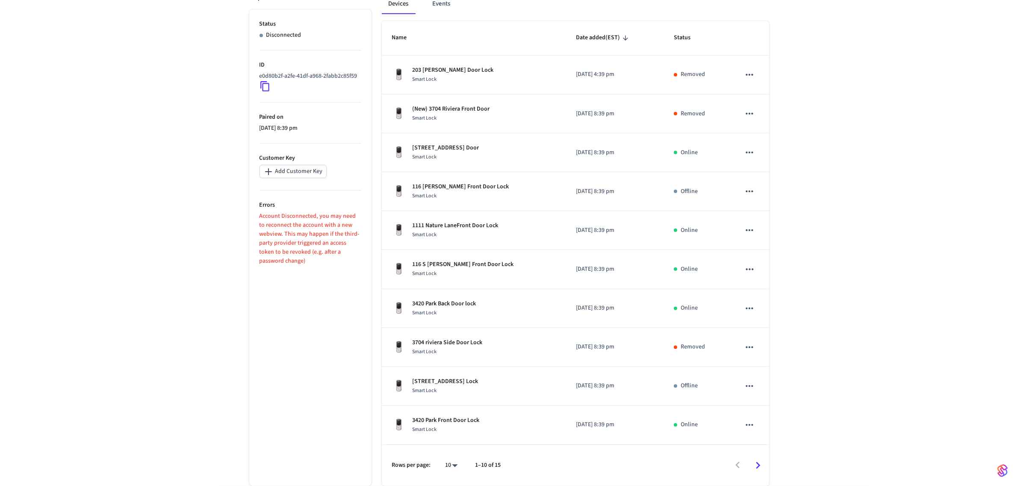  What do you see at coordinates (451, 109) in the screenshot?
I see `p: (New) 3704 Riviera Front Door` at bounding box center [451, 109].